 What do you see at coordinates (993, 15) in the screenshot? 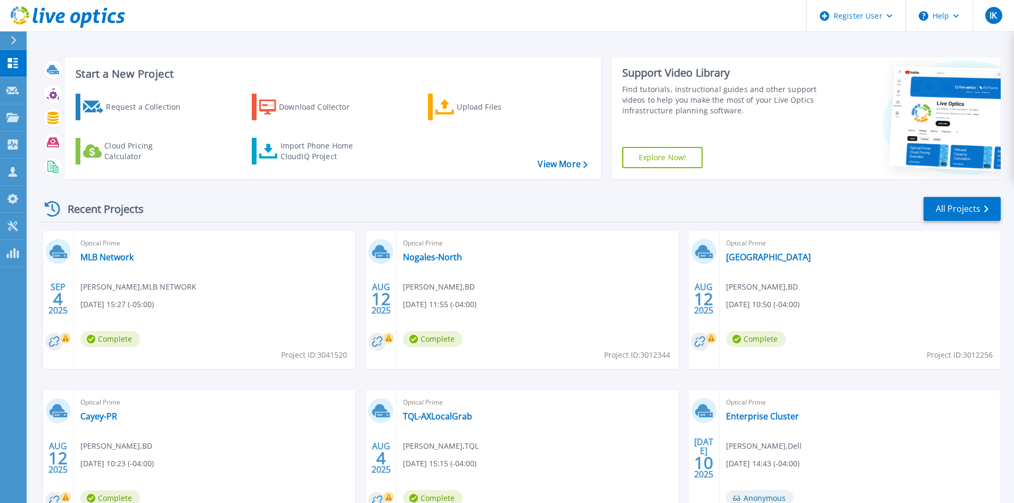
I see `span: IK` at bounding box center [993, 15].